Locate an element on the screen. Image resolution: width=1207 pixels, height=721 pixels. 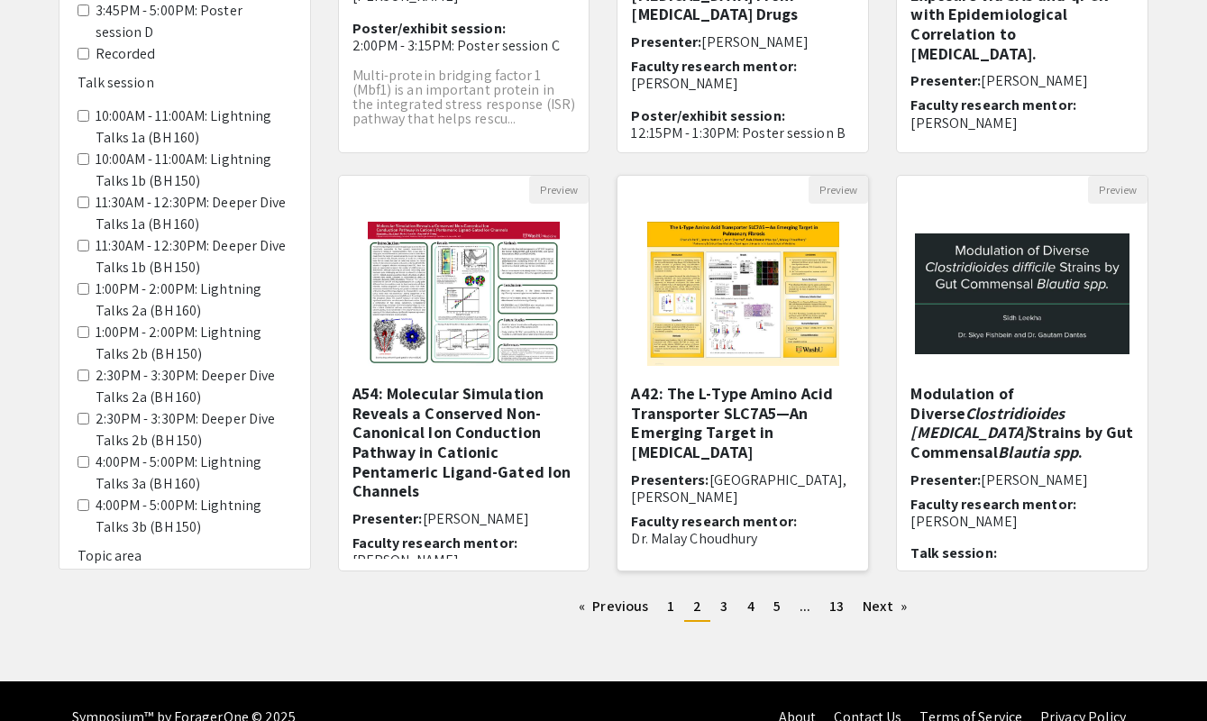
em: Blautia spp is located at coordinates (1038, 452).